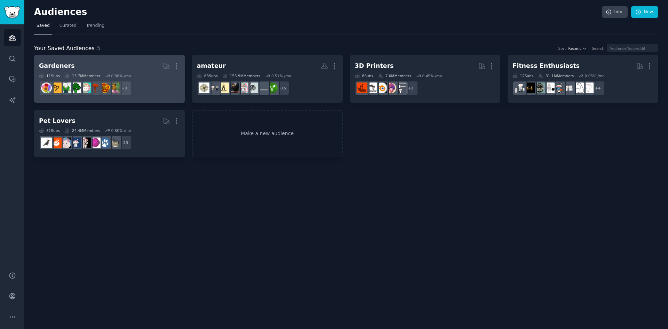 The image size is (668, 329). I want to click on img: 3Dprinting, so click(401, 88).